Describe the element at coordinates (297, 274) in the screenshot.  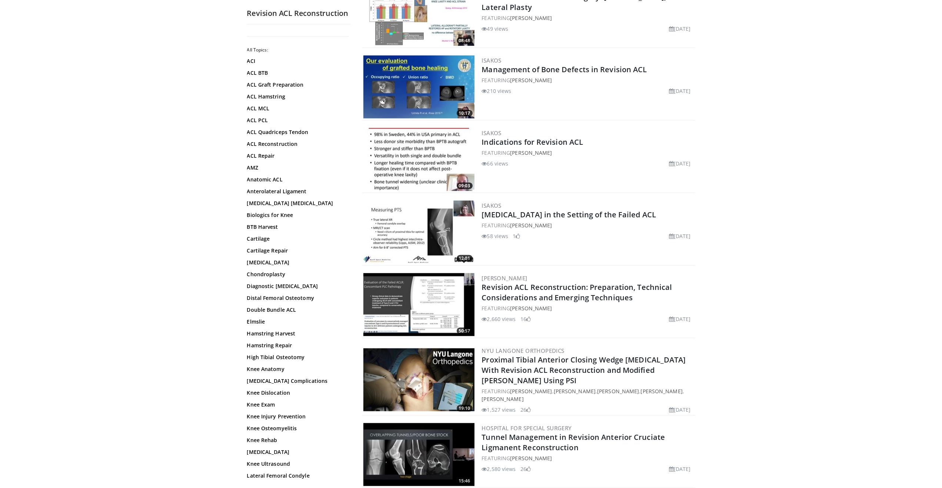
I see `a: Chondroplasty` at that location.